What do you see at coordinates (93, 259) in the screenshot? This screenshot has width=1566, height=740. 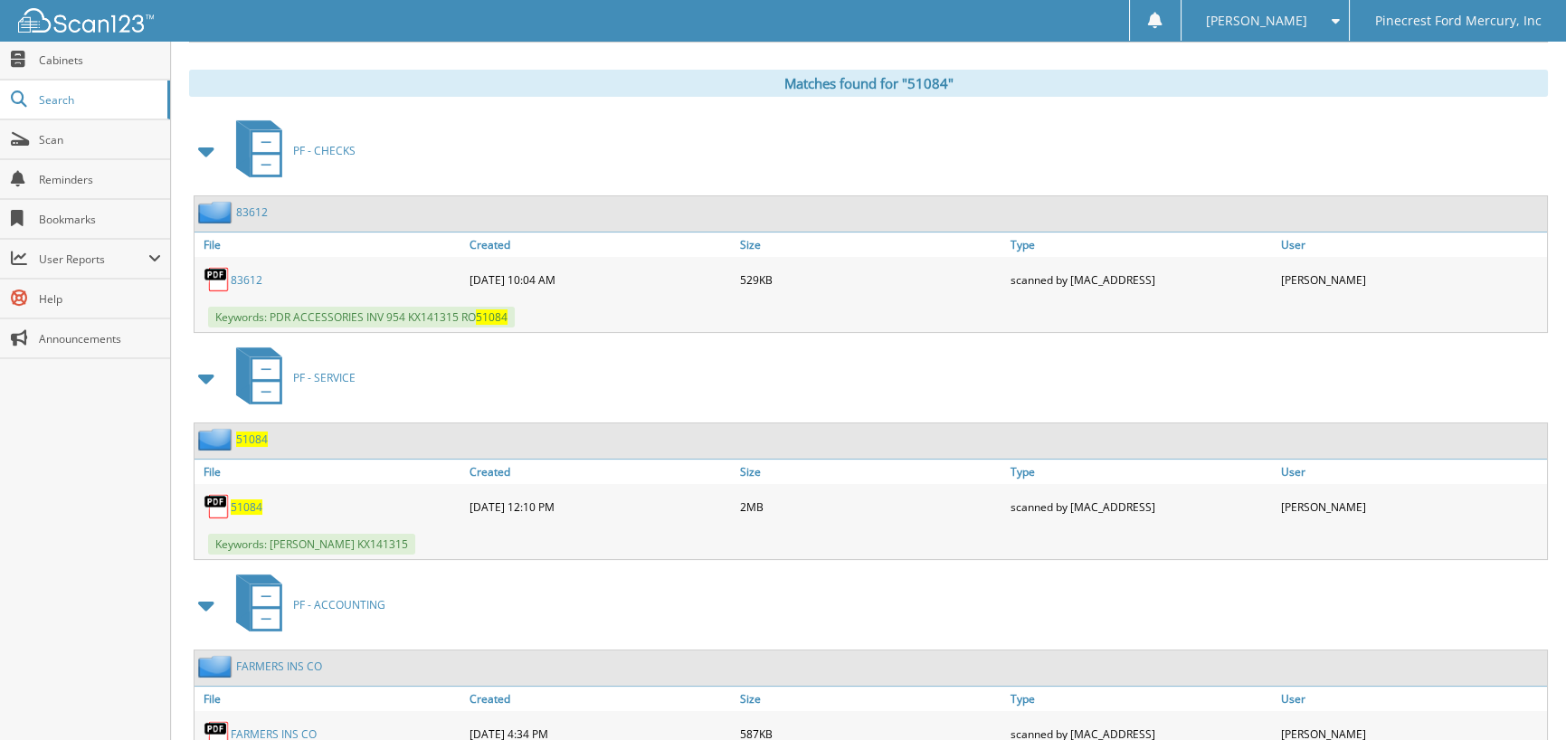 I see `span: User Reports` at bounding box center [93, 259].